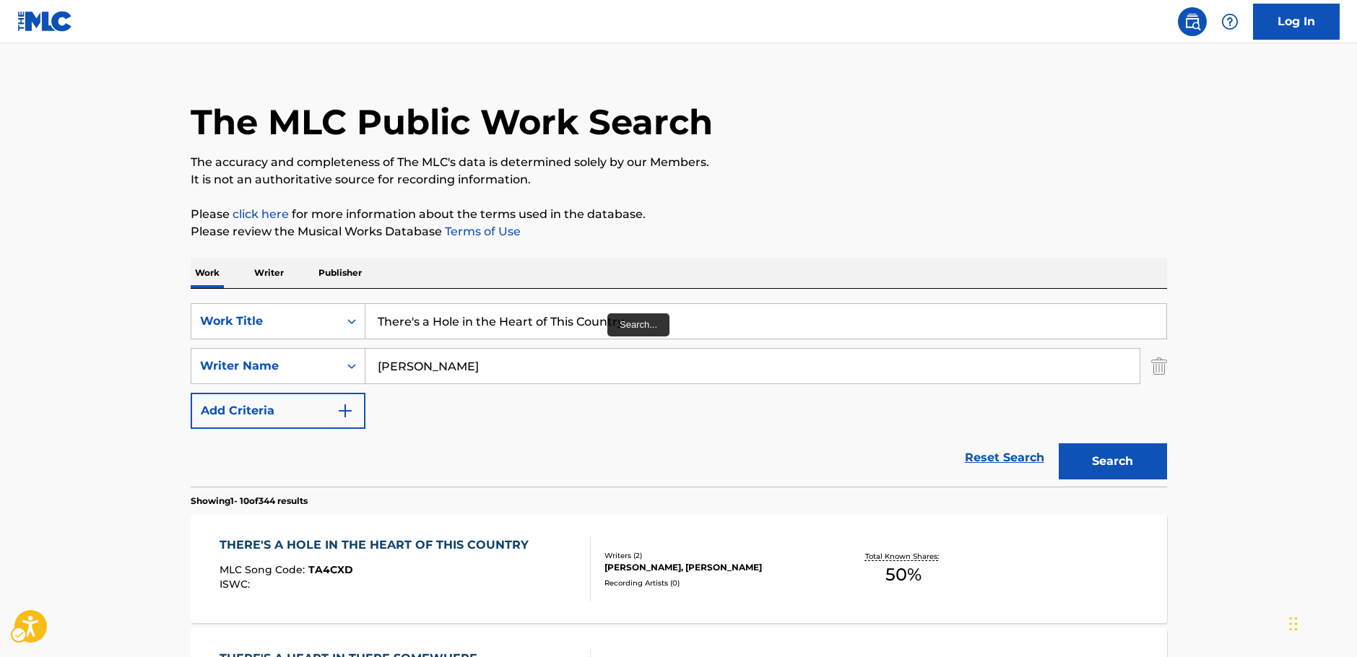  Describe the element at coordinates (45, 21) in the screenshot. I see `img: MLC Logo` at that location.